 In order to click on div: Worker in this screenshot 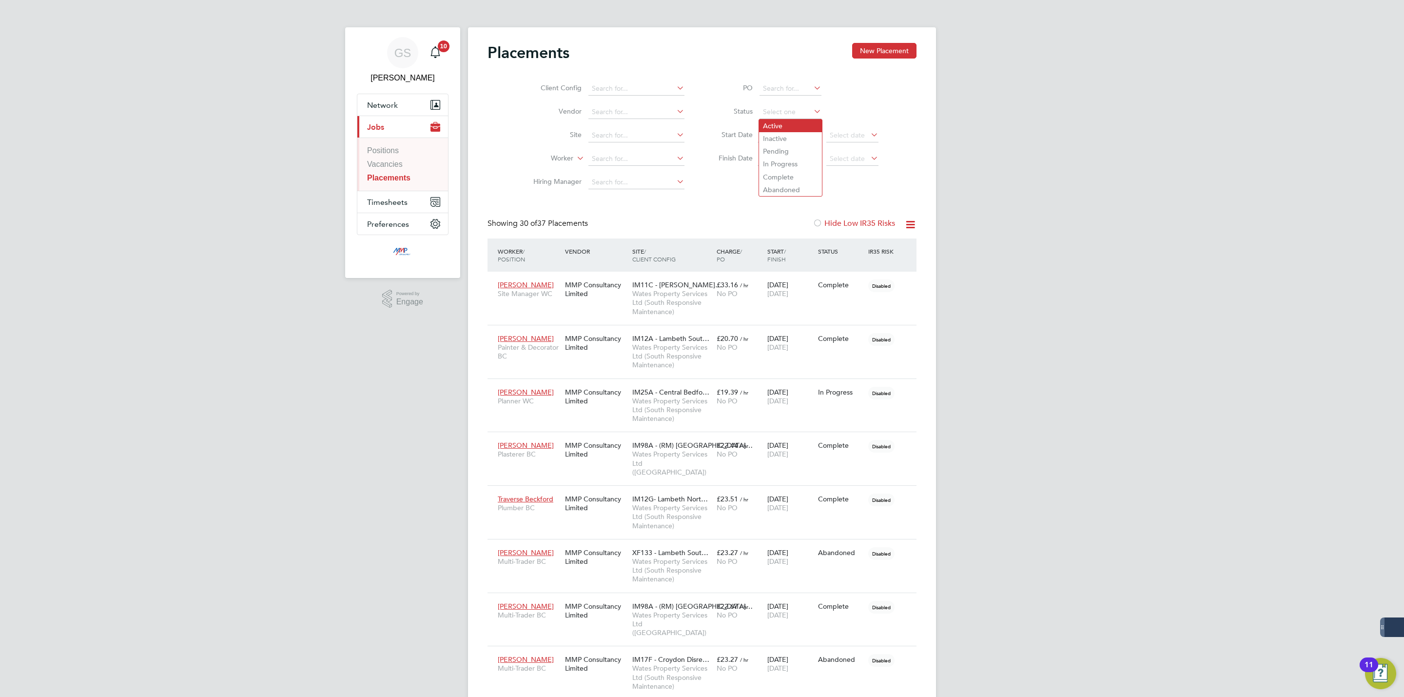, I will do `click(529, 255)`.